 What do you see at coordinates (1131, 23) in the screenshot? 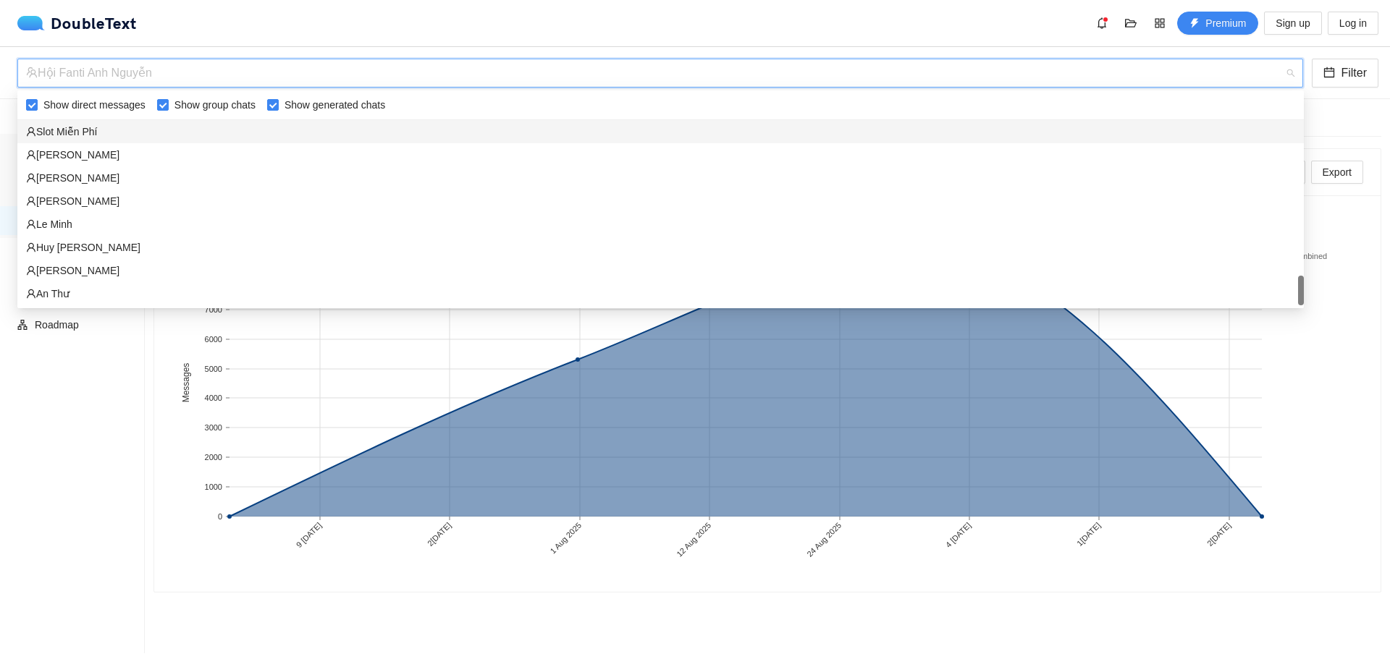
I see `button: folder-open` at bounding box center [1131, 23].